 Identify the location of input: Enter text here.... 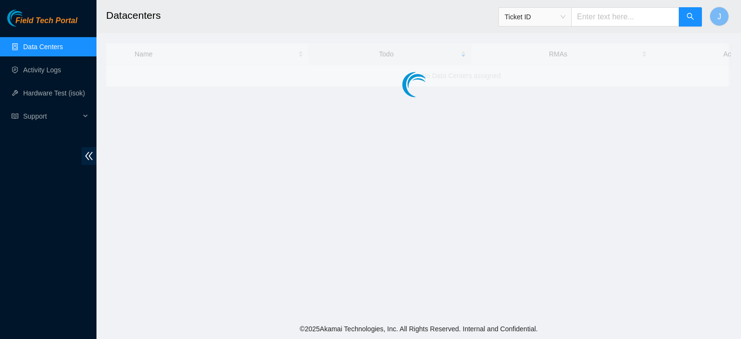
(625, 17).